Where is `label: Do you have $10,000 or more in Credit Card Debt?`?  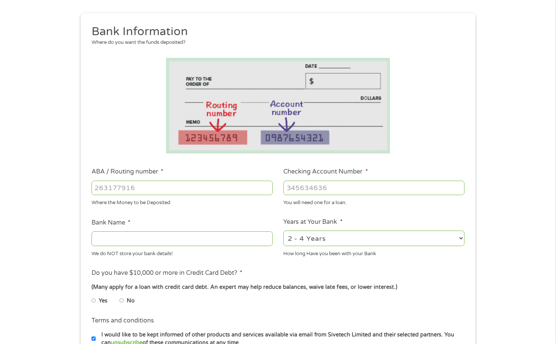 label: Do you have $10,000 or more in Credit Card Debt? is located at coordinates (167, 273).